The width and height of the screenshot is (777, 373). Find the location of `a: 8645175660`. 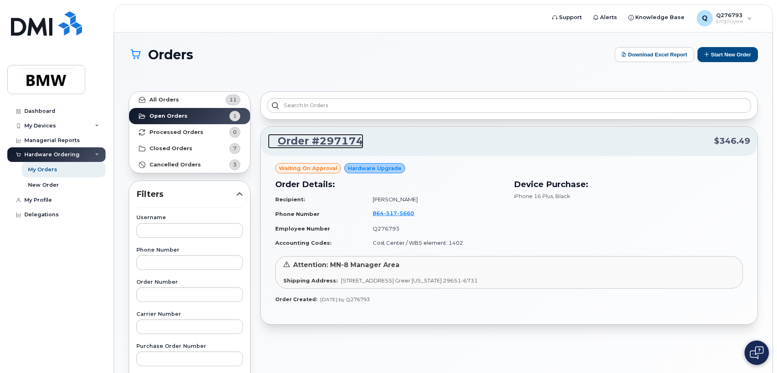

a: 8645175660 is located at coordinates (398, 213).